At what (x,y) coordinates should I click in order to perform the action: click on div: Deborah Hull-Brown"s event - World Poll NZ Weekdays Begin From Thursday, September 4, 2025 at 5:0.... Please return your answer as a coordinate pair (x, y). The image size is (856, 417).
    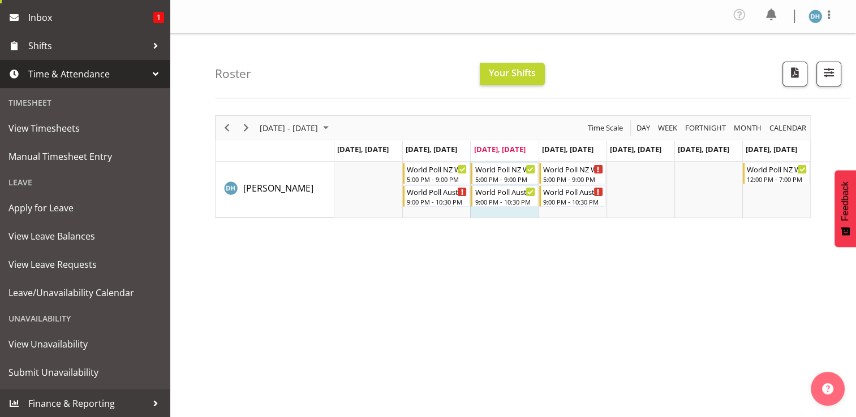
    Looking at the image, I should click on (572, 174).